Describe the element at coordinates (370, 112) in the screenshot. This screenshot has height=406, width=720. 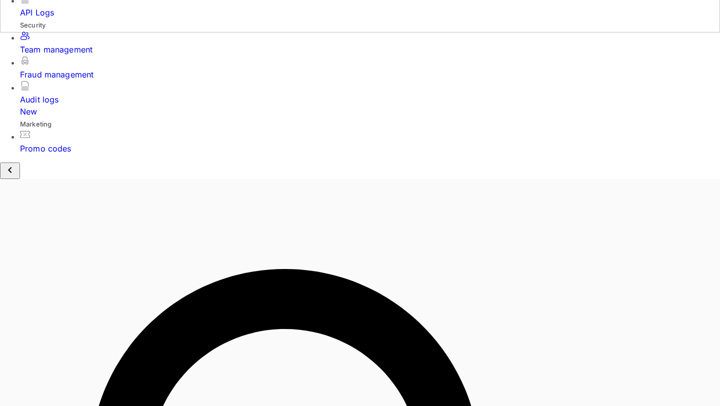
I see `div: New` at that location.